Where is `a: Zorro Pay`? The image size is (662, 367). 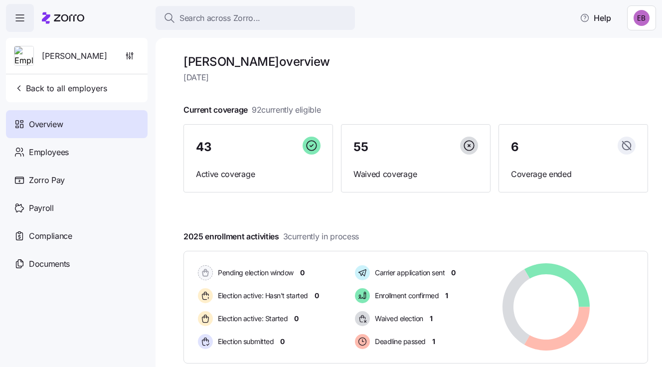 a: Zorro Pay is located at coordinates (77, 180).